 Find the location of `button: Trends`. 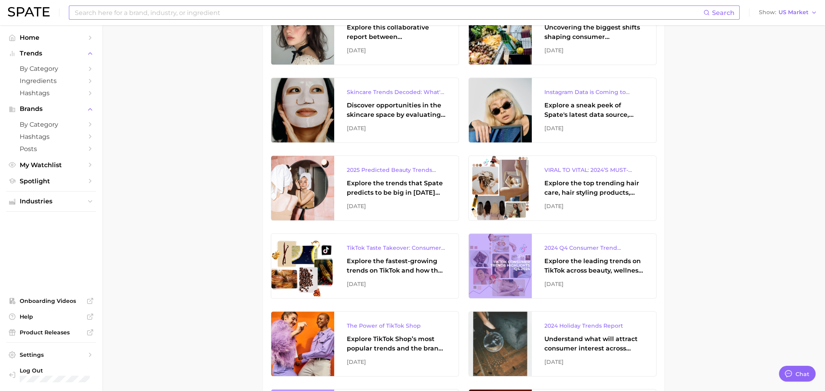

button: Trends is located at coordinates (51, 54).